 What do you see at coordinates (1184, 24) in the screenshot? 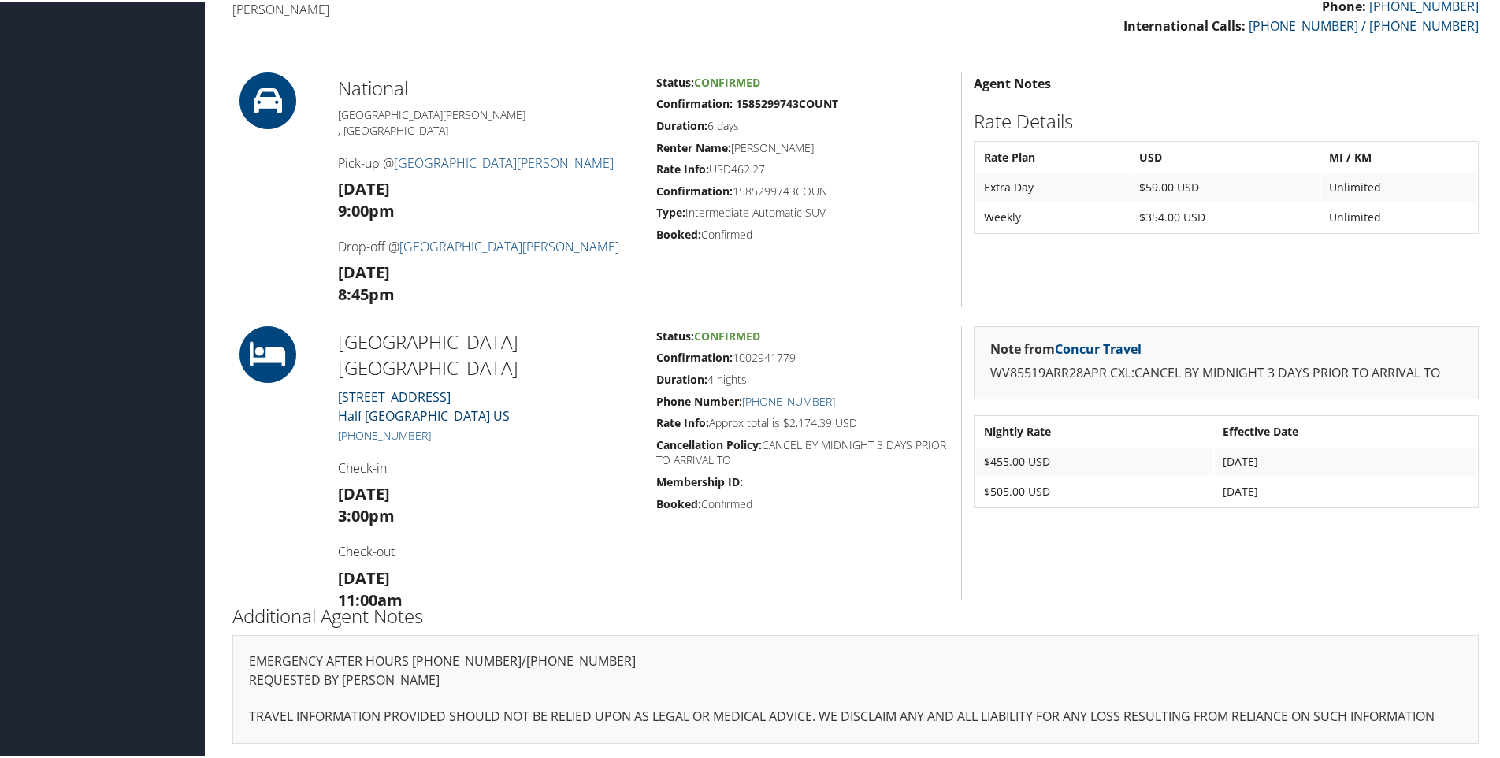
I see `strong: International Calls:` at bounding box center [1184, 24].